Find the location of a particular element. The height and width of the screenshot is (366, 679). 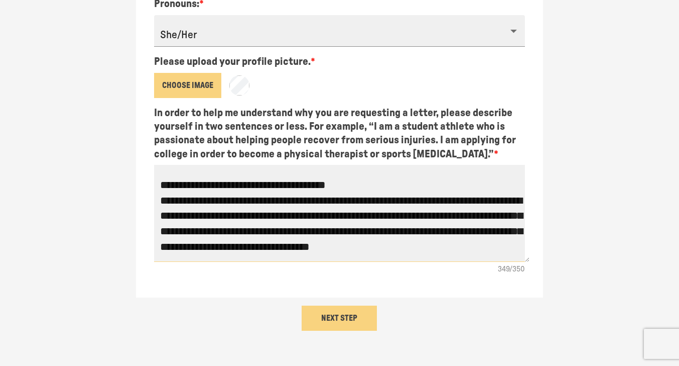

label: Choose Image is located at coordinates (188, 85).